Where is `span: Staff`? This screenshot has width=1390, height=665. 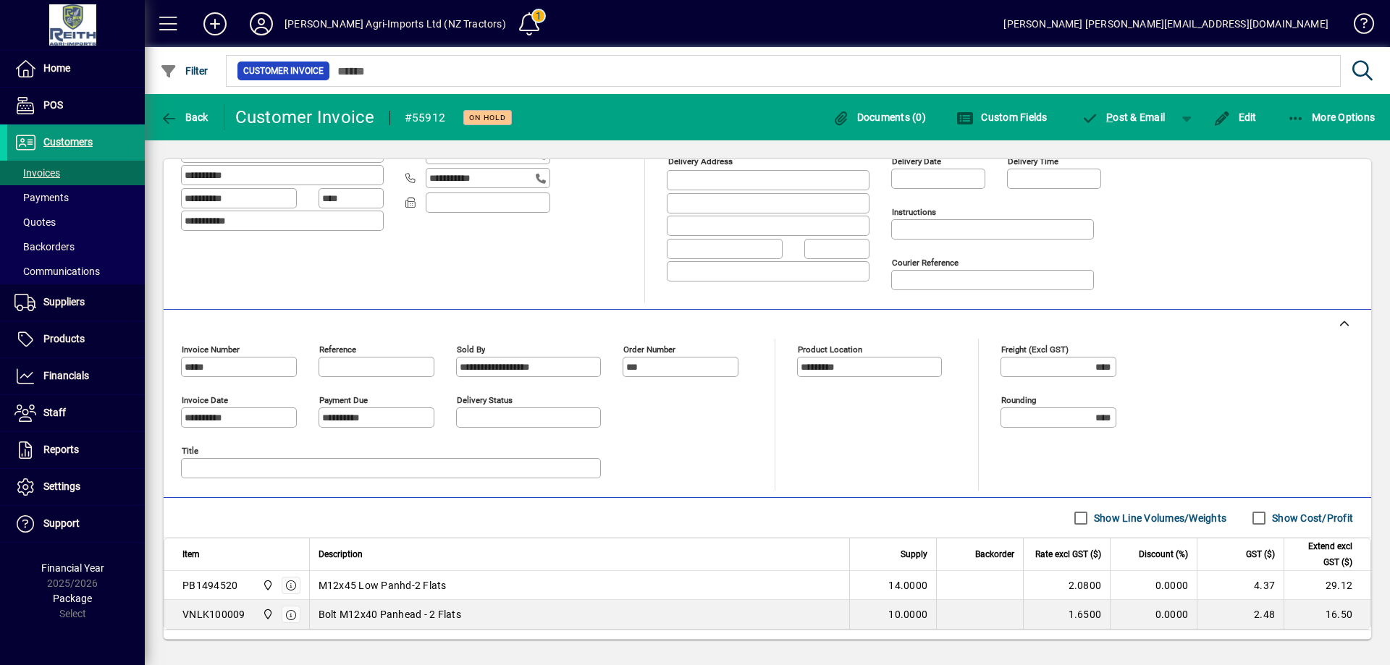
span: Staff is located at coordinates (54, 413).